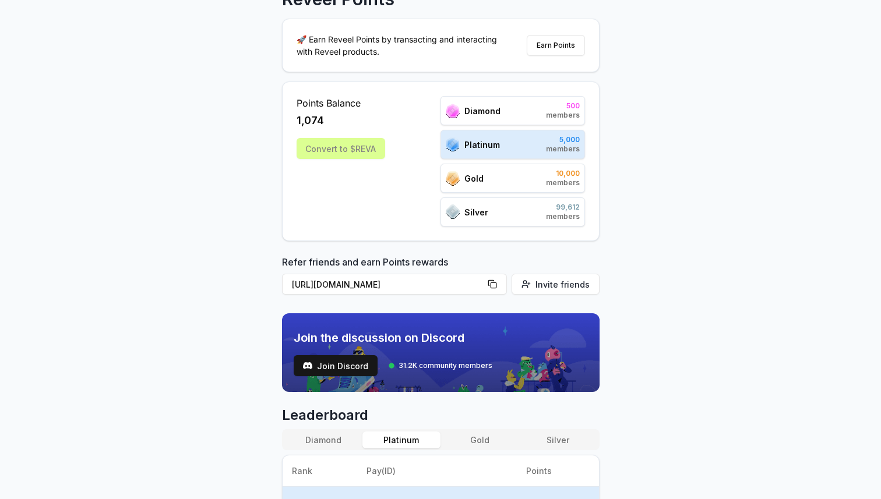 The image size is (881, 499). What do you see at coordinates (441, 416) in the screenshot?
I see `span: Leaderboard` at bounding box center [441, 416].